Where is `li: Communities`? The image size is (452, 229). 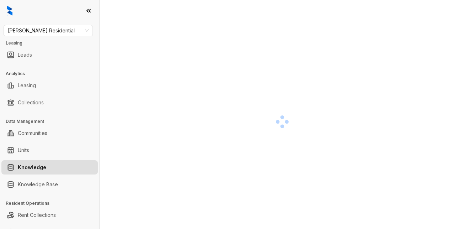 li: Communities is located at coordinates (49, 133).